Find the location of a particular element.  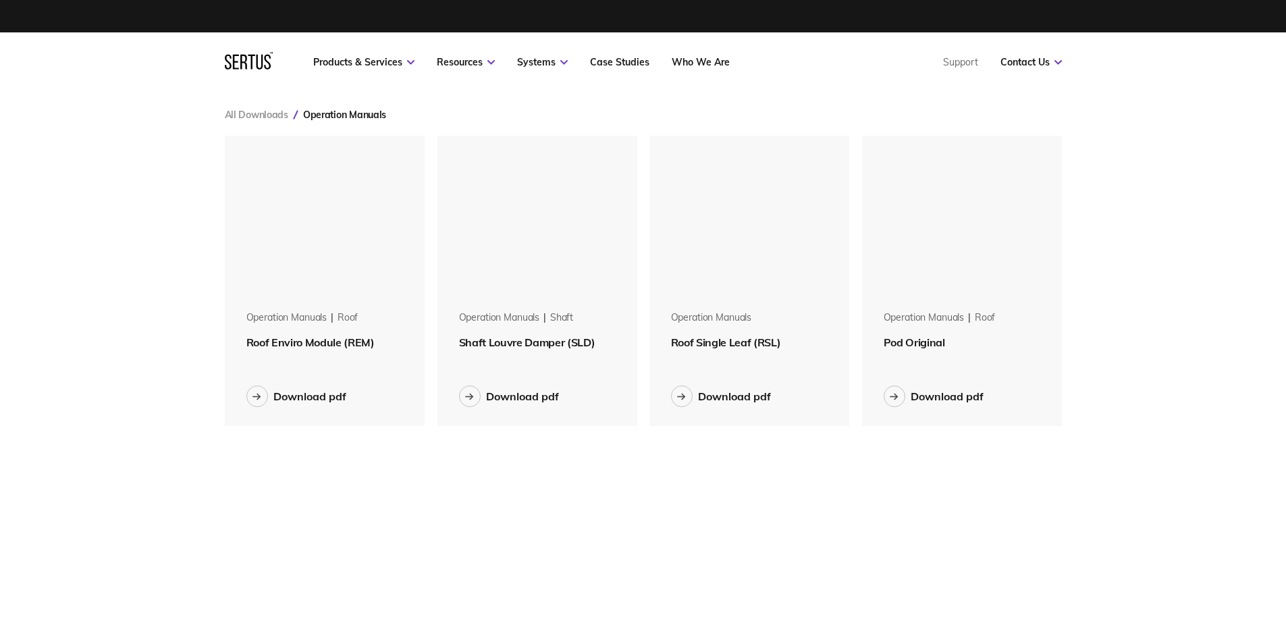

span: Roof Enviro Module (REM) is located at coordinates (311, 342).